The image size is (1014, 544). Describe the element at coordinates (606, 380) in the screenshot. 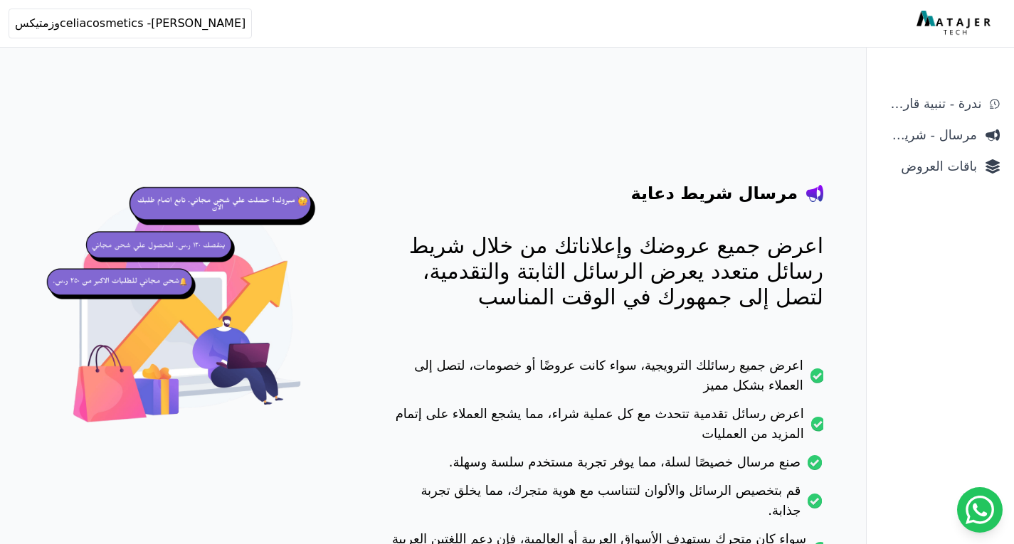

I see `li: اعرض جميع رسائلك الترويجية، سواء كانت عروضًا أو خصومات، لتصل إلى العملاء بشكل مميز` at that location.